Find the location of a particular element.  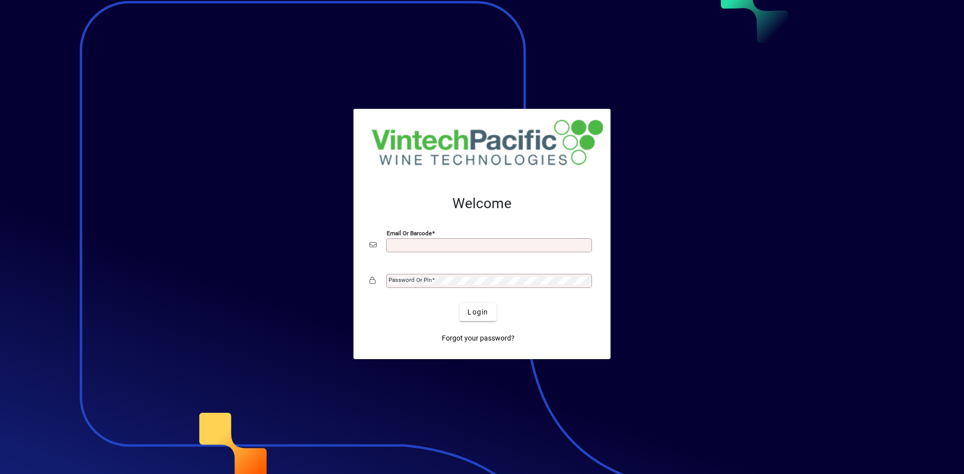

mat-label: Email or Barcode is located at coordinates (409, 233).